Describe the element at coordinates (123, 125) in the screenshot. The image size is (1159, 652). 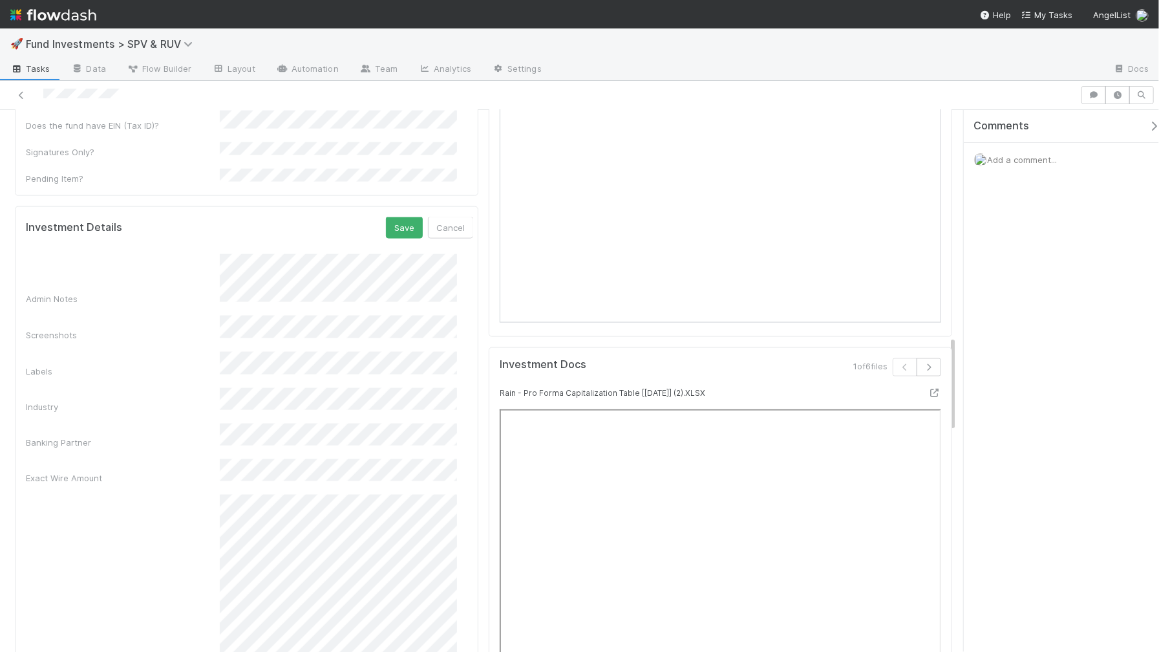
I see `div: Does the fund have EIN (Tax ID)?` at that location.